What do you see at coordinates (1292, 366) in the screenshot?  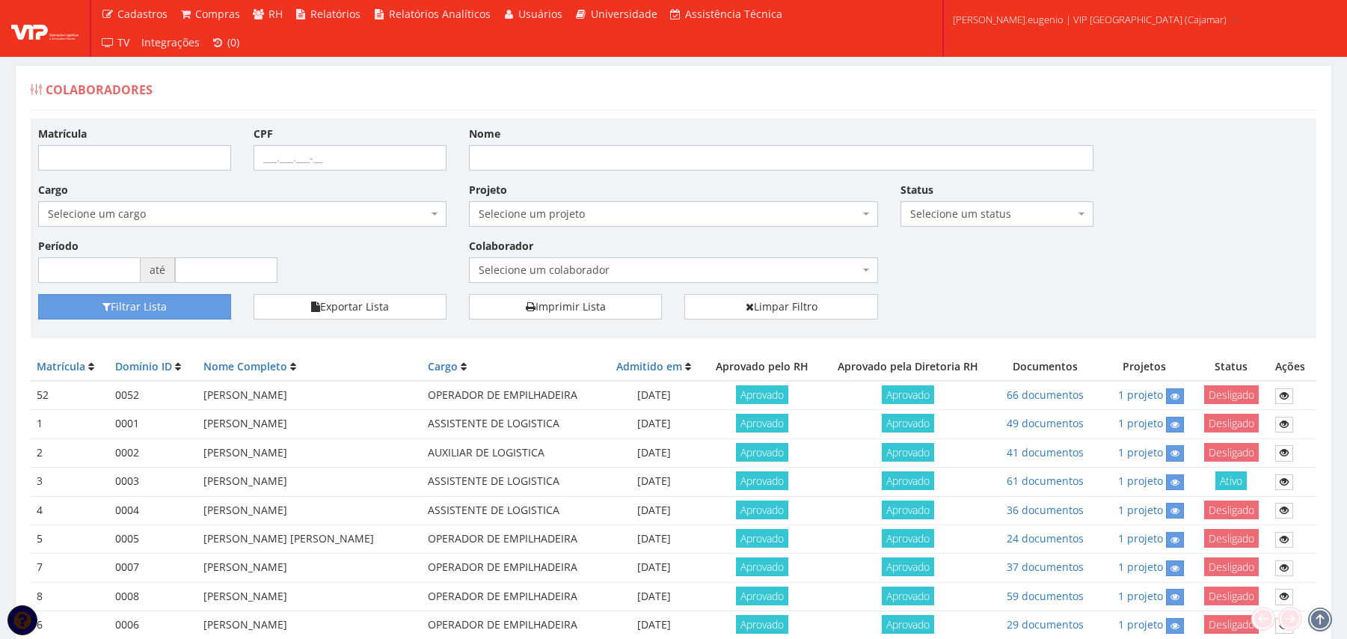 I see `th: Ações` at bounding box center [1292, 366].